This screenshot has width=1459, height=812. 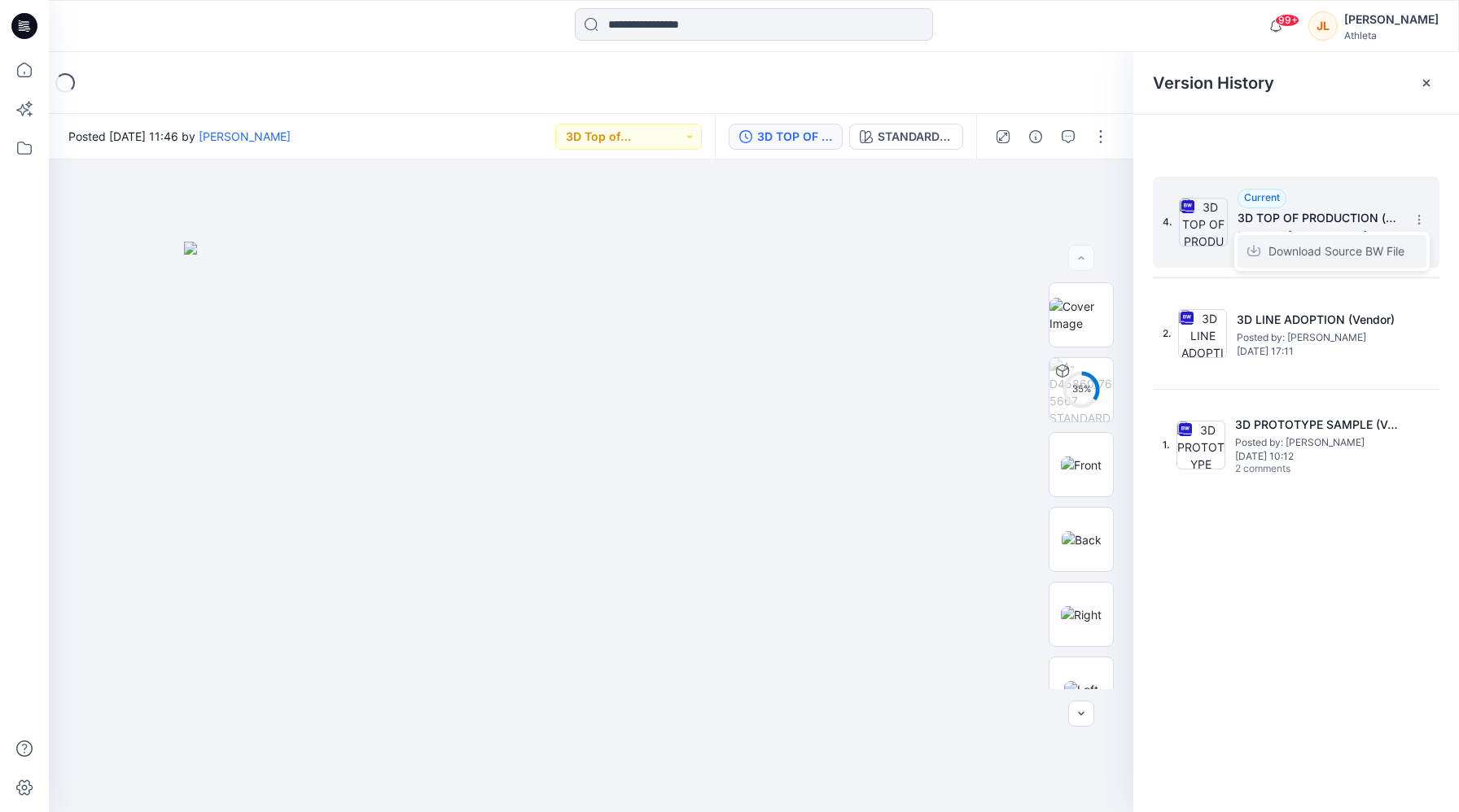 What do you see at coordinates (1082, 390) in the screenshot?
I see `div: 35 %` at bounding box center [1082, 390].